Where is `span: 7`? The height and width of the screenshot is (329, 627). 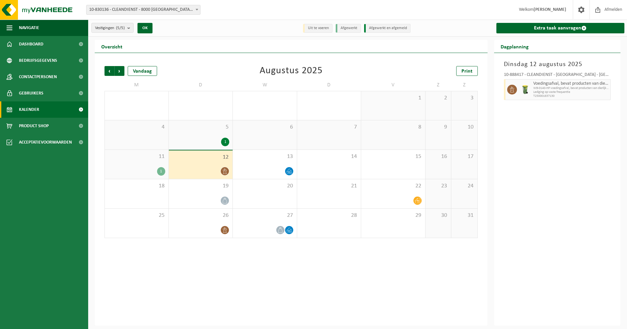 span: 7 is located at coordinates (329, 127).